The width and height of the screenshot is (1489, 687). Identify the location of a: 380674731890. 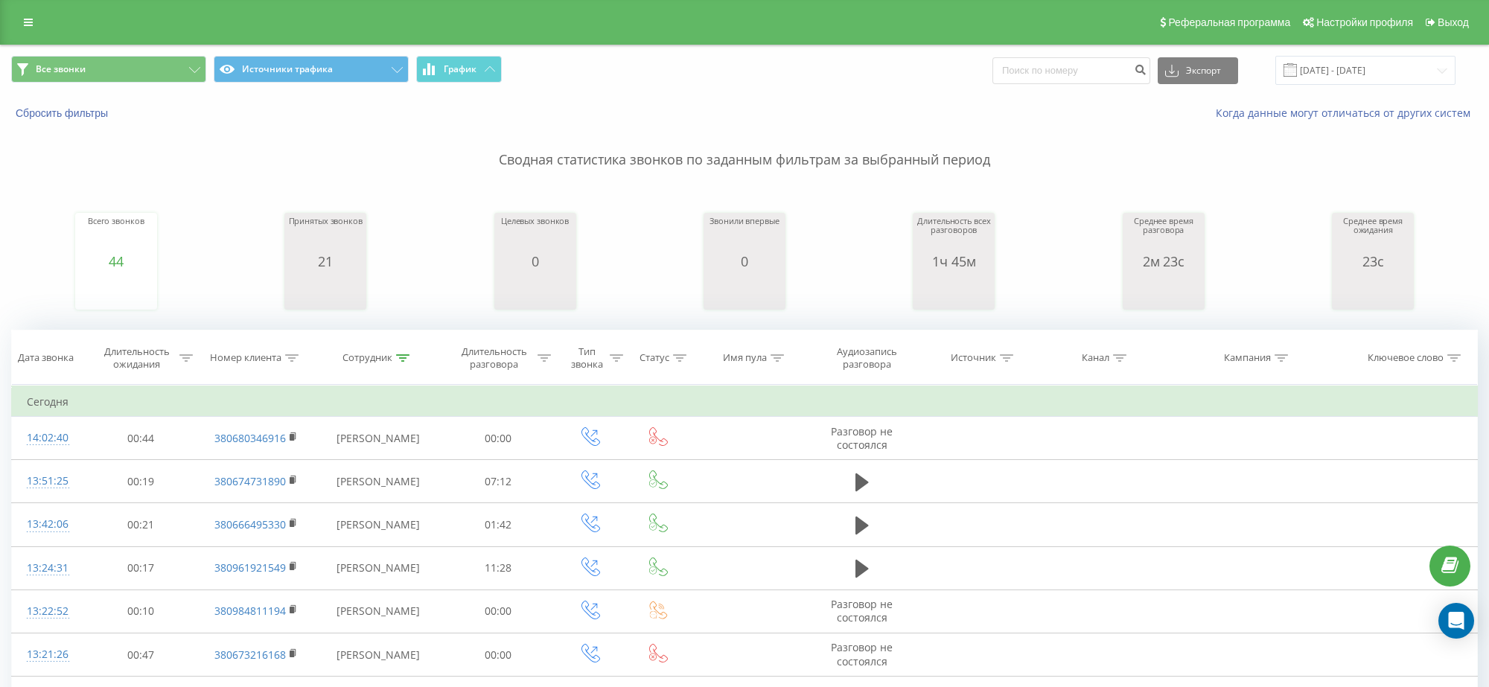
(250, 481).